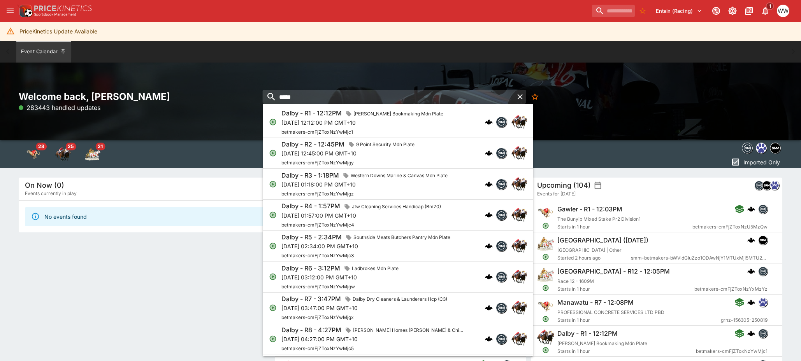 The height and width of the screenshot is (361, 801). I want to click on h6: Dalby - R6 - 3:12PM, so click(310, 268).